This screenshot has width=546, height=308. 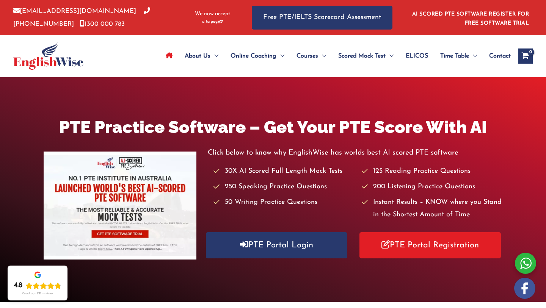 I want to click on img: pte-institute-main, so click(x=120, y=205).